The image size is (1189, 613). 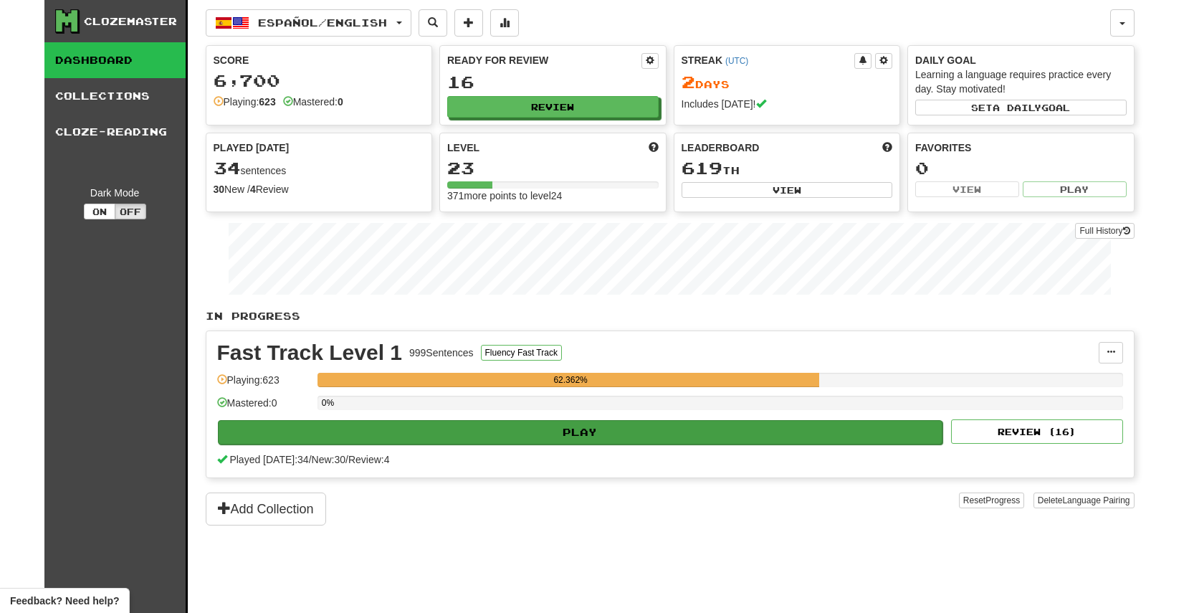 What do you see at coordinates (115, 96) in the screenshot?
I see `a: Collections` at bounding box center [115, 96].